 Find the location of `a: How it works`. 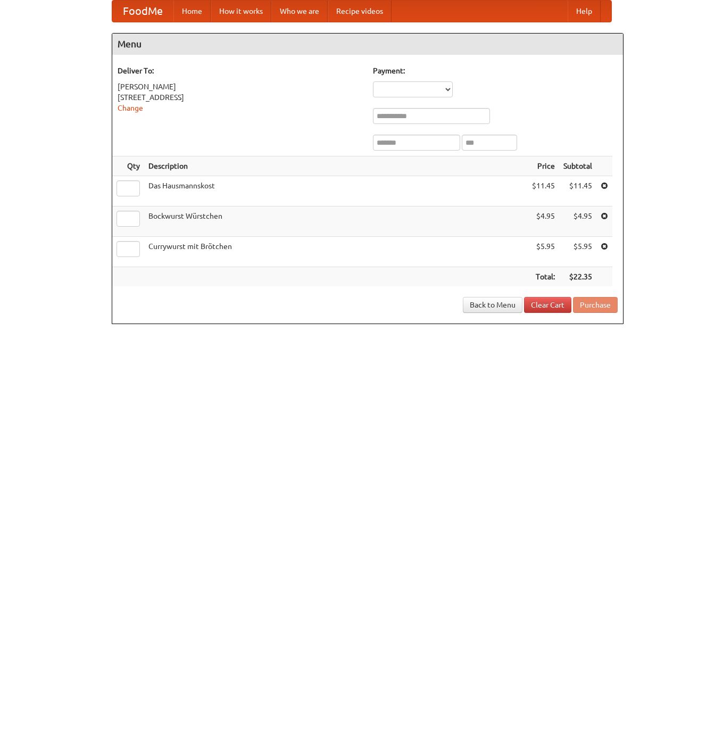

a: How it works is located at coordinates (241, 11).